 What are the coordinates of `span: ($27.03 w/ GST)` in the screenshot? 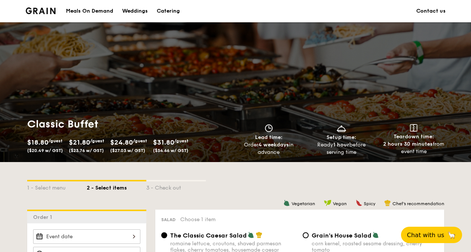 It's located at (128, 151).